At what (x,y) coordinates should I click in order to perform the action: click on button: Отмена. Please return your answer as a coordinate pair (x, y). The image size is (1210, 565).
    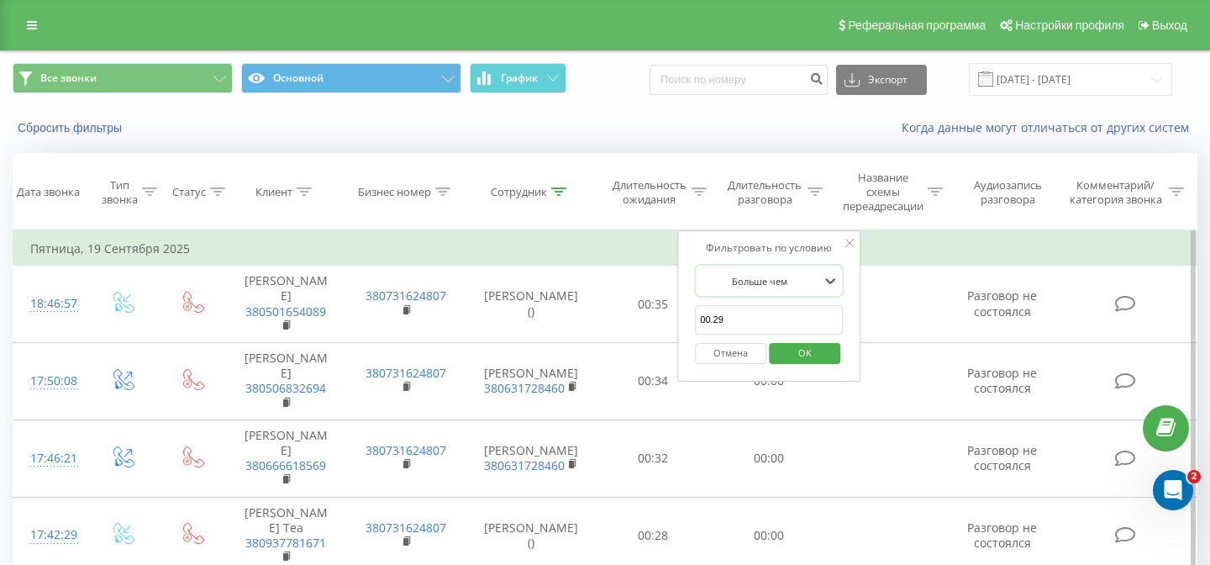
    Looking at the image, I should click on (730, 353).